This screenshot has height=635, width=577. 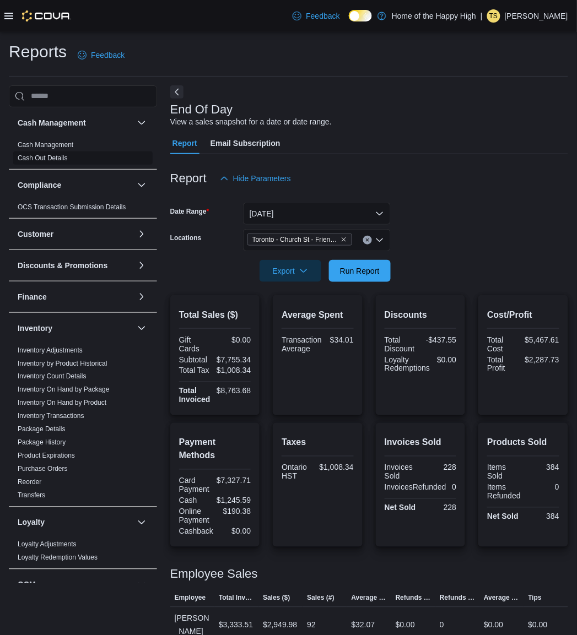 I want to click on div: Gift Cards, so click(x=196, y=344).